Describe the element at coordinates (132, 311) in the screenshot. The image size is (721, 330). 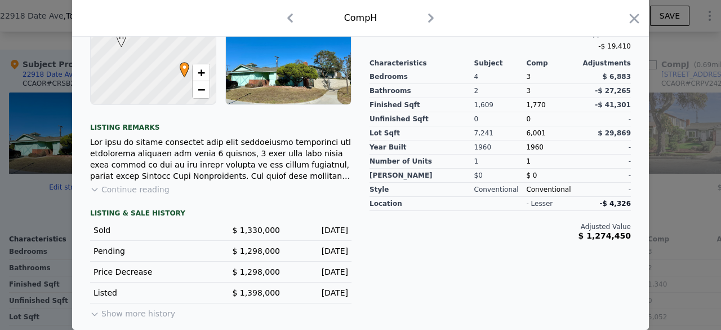
I see `button: Show more history` at that location.